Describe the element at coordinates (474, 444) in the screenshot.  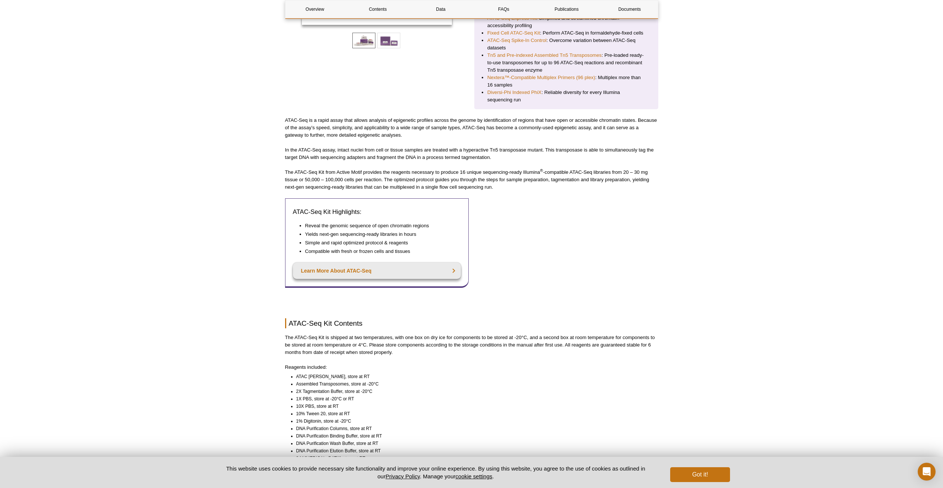
I see `li: DNA Purification Wash Buffer, store at RT` at that location.